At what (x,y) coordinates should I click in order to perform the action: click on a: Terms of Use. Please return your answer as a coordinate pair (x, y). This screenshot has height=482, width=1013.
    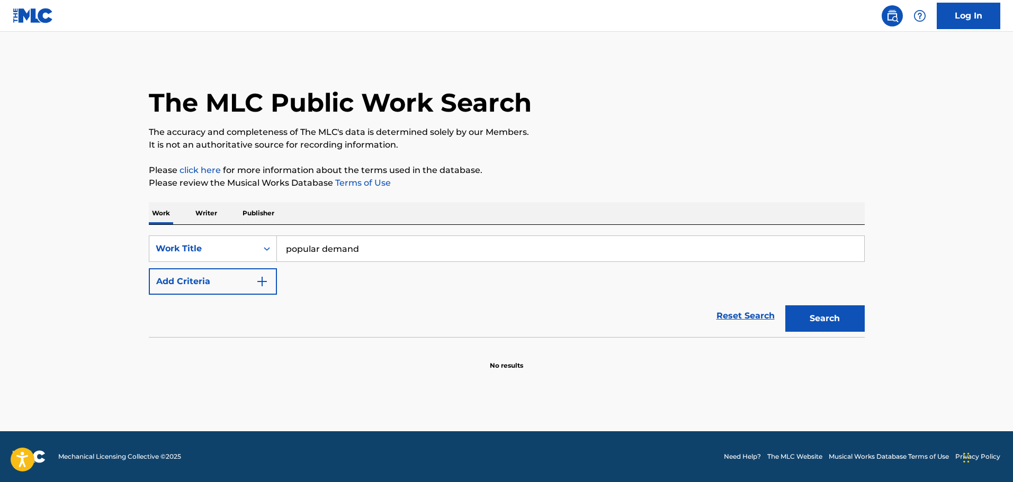
    Looking at the image, I should click on (362, 183).